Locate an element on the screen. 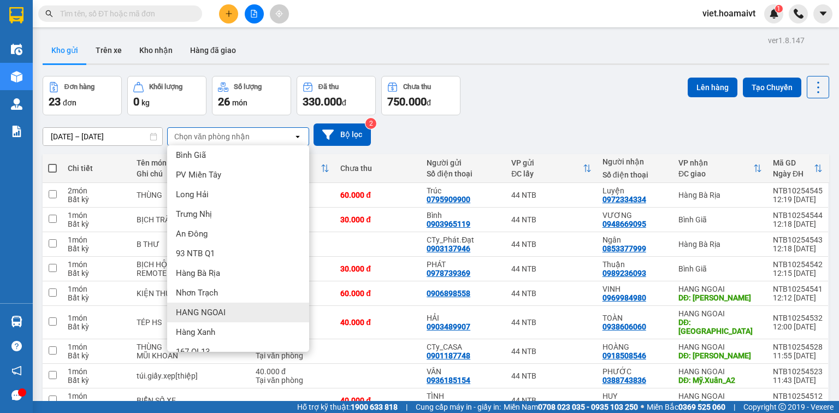 The image size is (839, 413). button: Kho nhận is located at coordinates (156, 50).